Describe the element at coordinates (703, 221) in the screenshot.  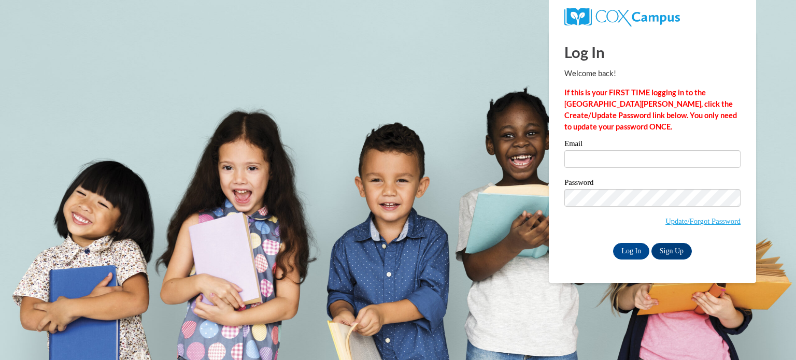
I see `a: Update/Forgot Password` at that location.